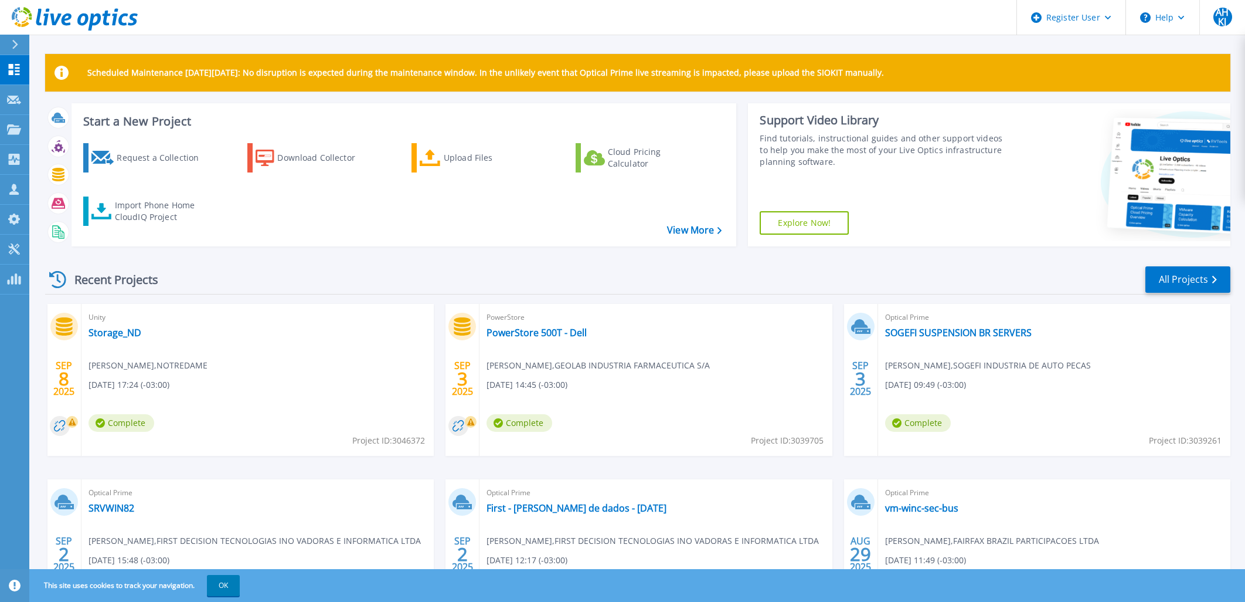  Describe the element at coordinates (1188, 279) in the screenshot. I see `a: All Projects` at that location.